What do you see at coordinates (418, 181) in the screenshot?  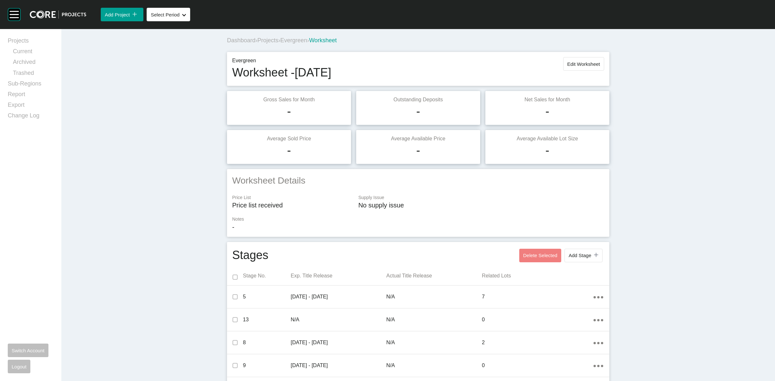 I see `h2: Worksheet Details` at bounding box center [418, 181].